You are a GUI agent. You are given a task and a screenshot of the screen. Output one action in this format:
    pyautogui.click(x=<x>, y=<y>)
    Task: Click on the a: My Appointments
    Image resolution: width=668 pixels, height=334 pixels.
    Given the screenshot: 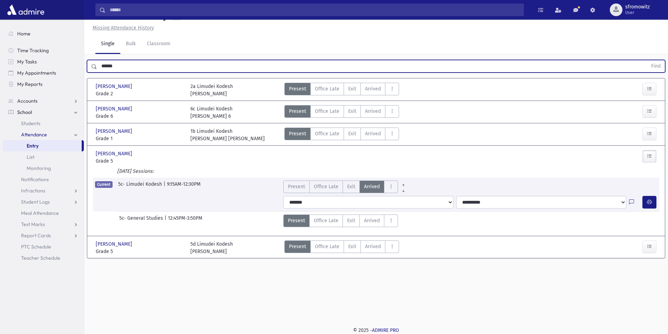 What is the action you would take?
    pyautogui.click(x=43, y=73)
    